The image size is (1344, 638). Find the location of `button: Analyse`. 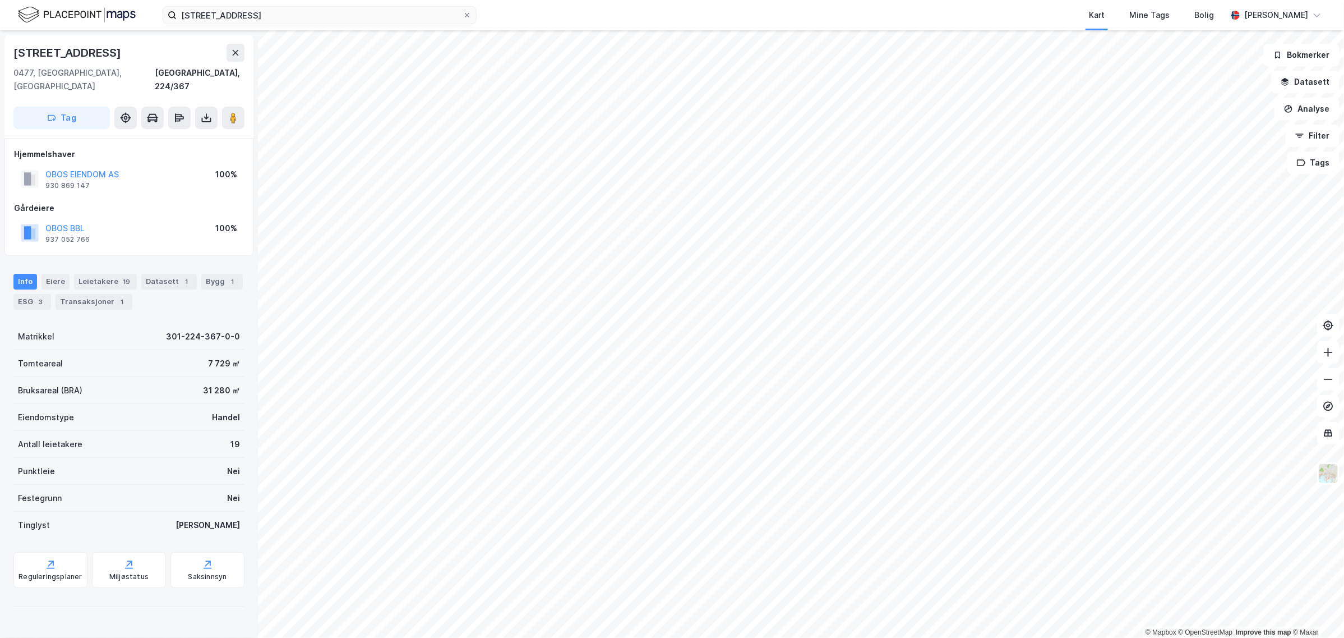

button: Analyse is located at coordinates (1307, 109).